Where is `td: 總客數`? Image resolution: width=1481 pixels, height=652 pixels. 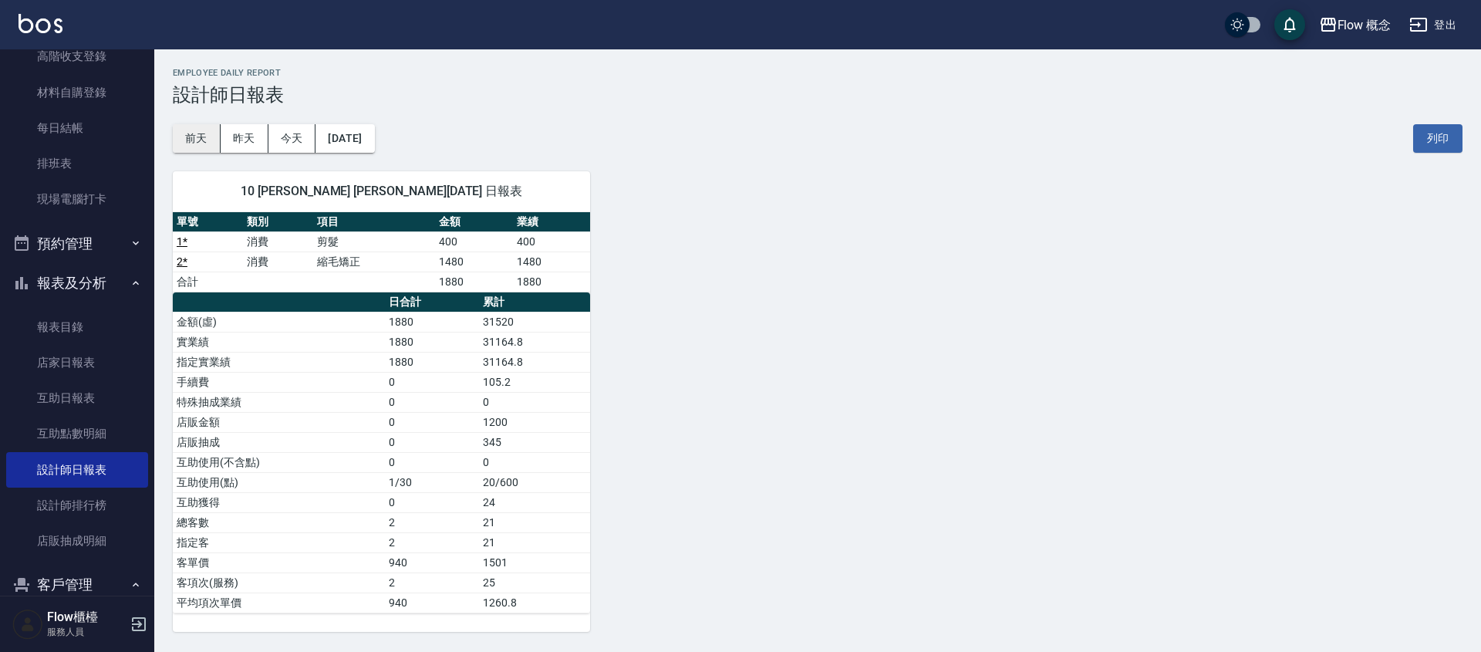
td: 總客數 is located at coordinates (278, 522).